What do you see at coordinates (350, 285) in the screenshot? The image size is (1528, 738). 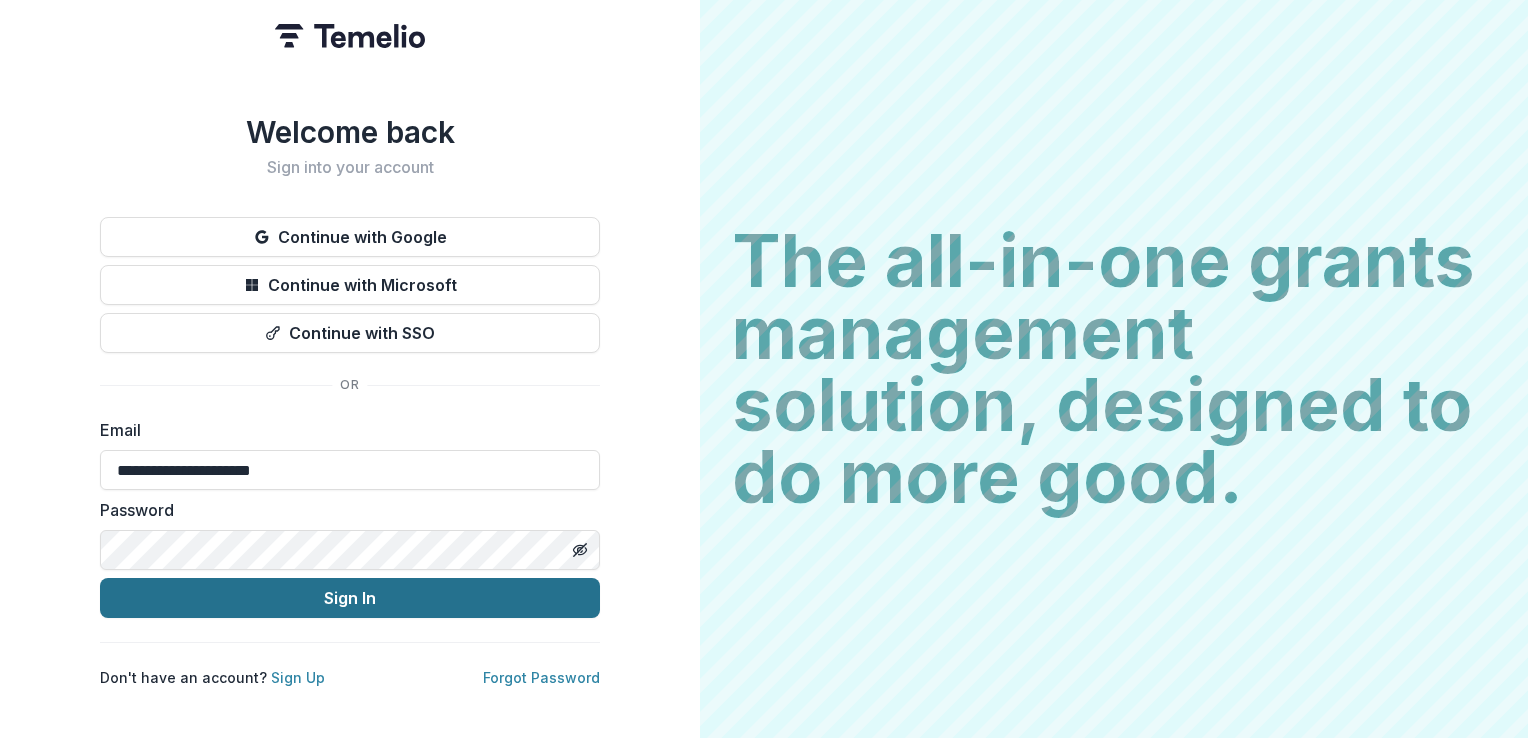 I see `button: Continue with Microsoft` at bounding box center [350, 285].